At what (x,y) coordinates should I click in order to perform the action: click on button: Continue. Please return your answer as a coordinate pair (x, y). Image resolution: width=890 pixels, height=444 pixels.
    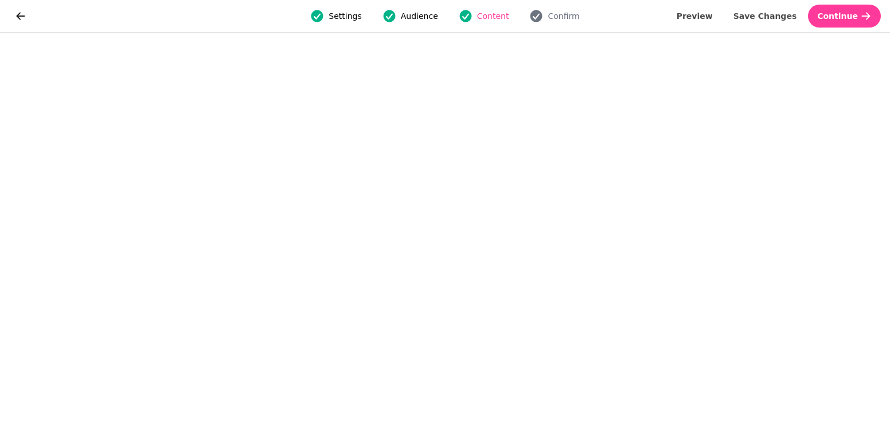
    Looking at the image, I should click on (844, 16).